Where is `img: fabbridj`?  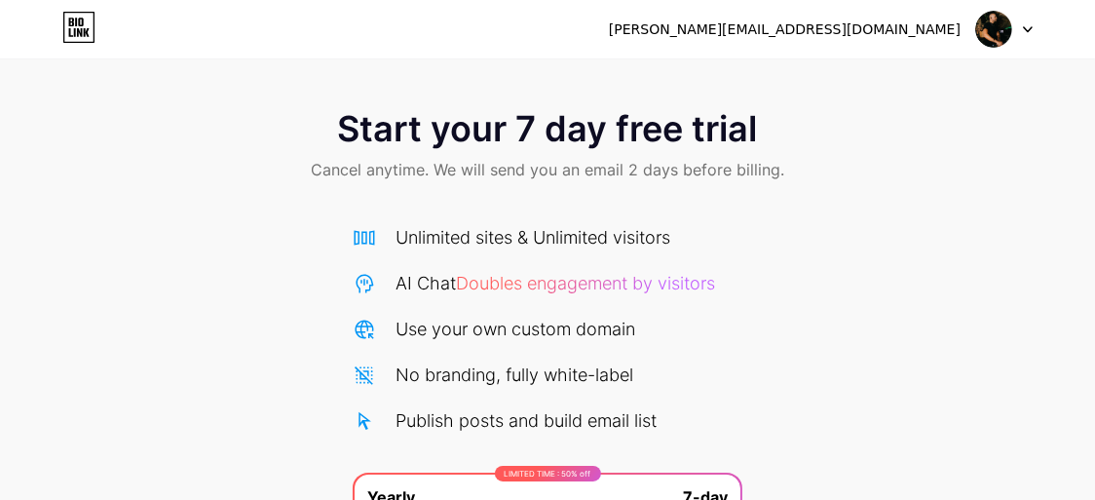 img: fabbridj is located at coordinates (994, 29).